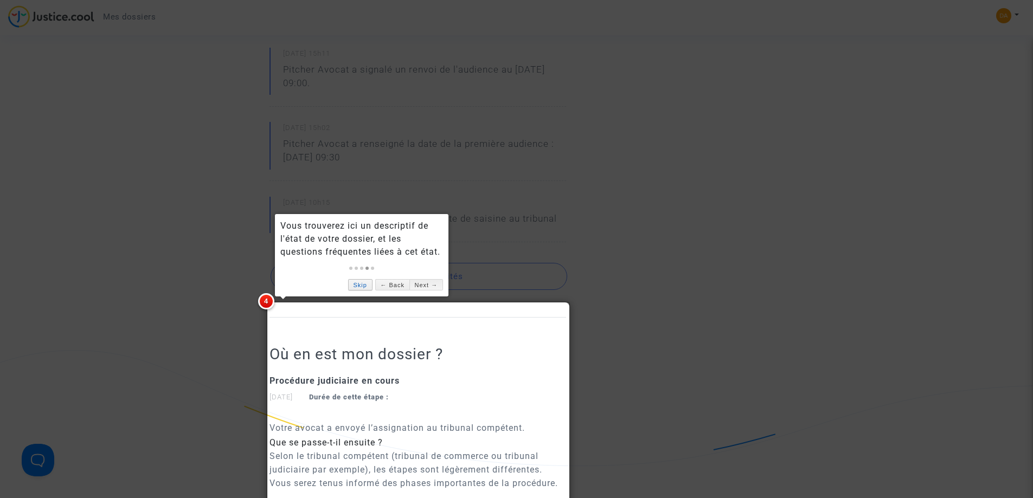 The image size is (1033, 498). What do you see at coordinates (426, 285) in the screenshot?
I see `a: Next →` at bounding box center [426, 285].